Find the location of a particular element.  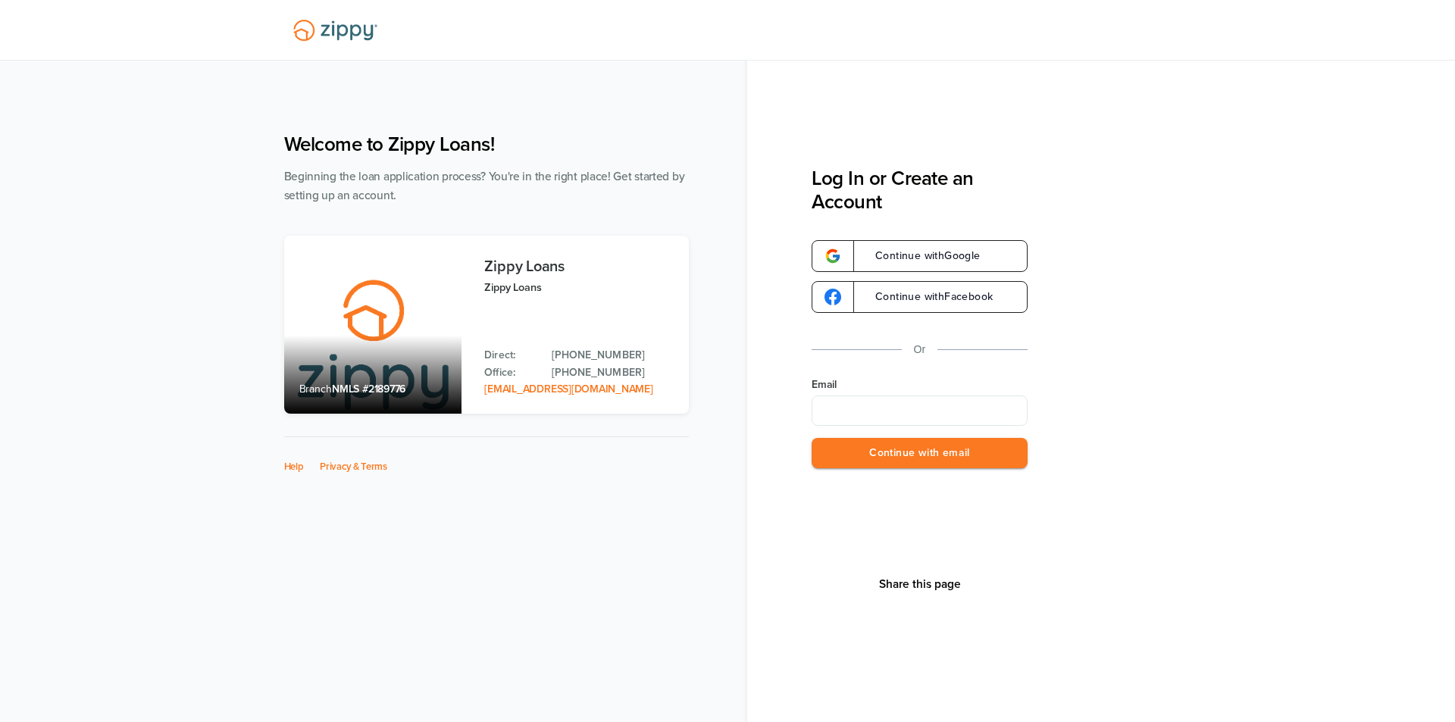

span: Beginning the loan application process? You're in the right place! Get started by setting up an a... is located at coordinates (484, 186).